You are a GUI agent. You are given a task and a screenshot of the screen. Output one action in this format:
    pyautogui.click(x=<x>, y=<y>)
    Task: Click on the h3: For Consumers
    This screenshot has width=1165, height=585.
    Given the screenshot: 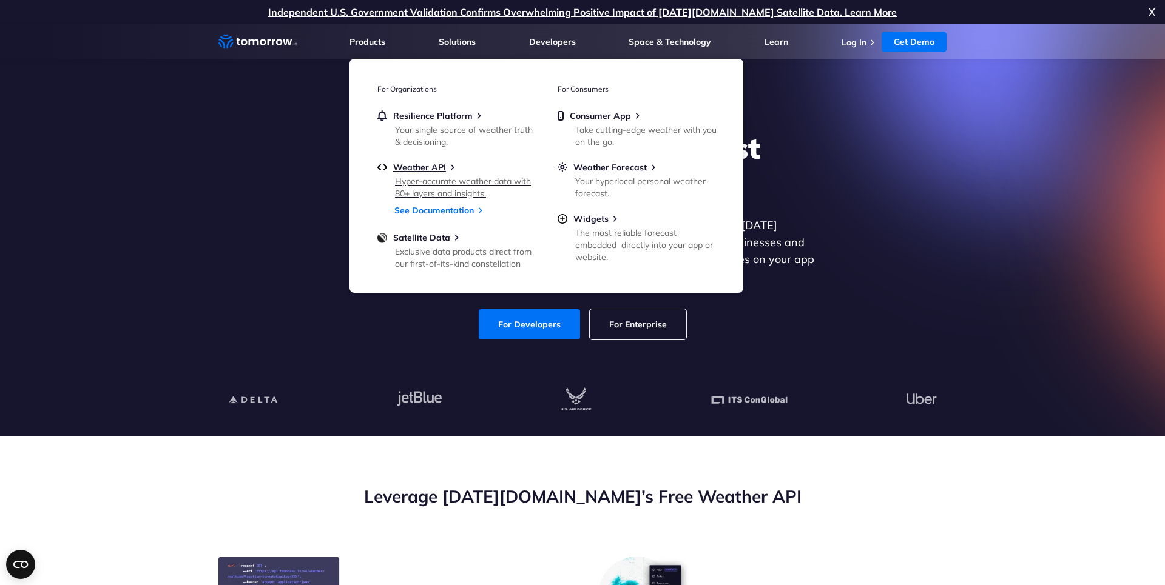 What is the action you would take?
    pyautogui.click(x=636, y=89)
    